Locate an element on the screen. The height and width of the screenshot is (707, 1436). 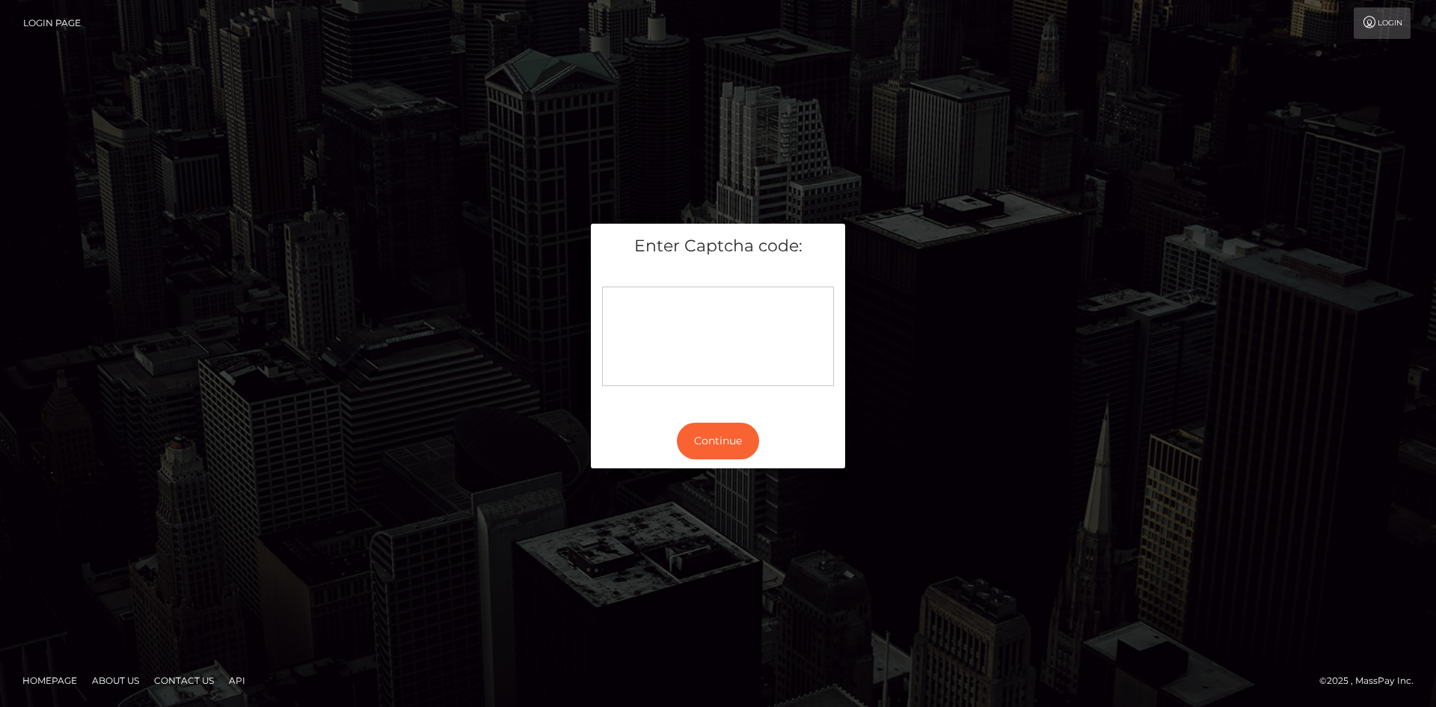
a: About Us is located at coordinates (115, 680).